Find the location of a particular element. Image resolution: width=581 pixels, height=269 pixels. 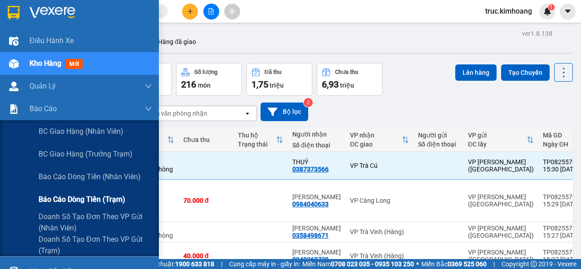

div: Trạng thái is located at coordinates (257, 144).